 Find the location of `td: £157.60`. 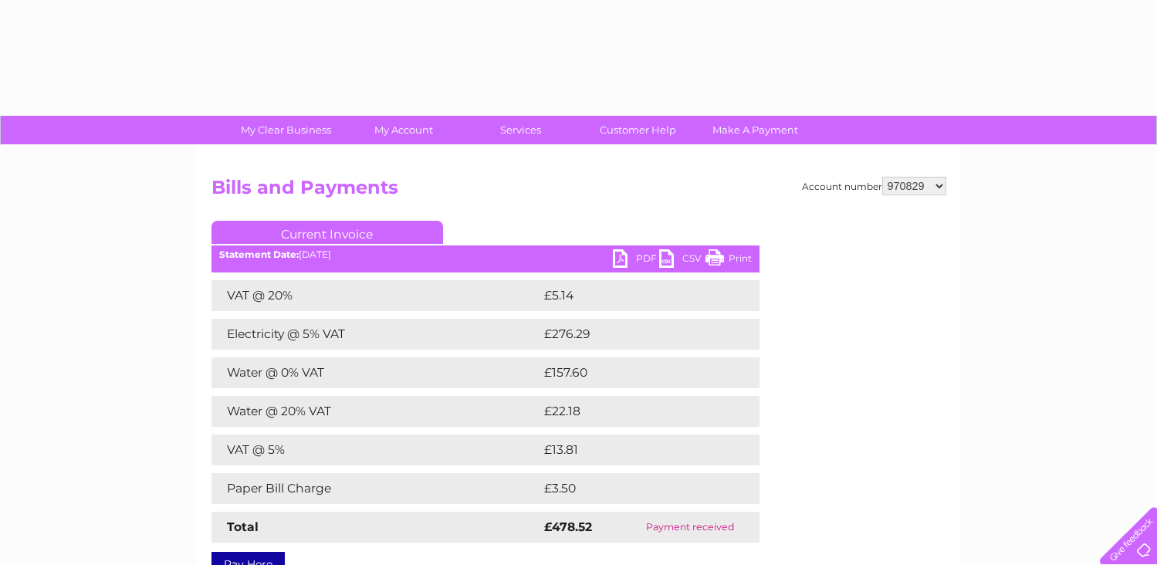

td: £157.60 is located at coordinates (635, 373).